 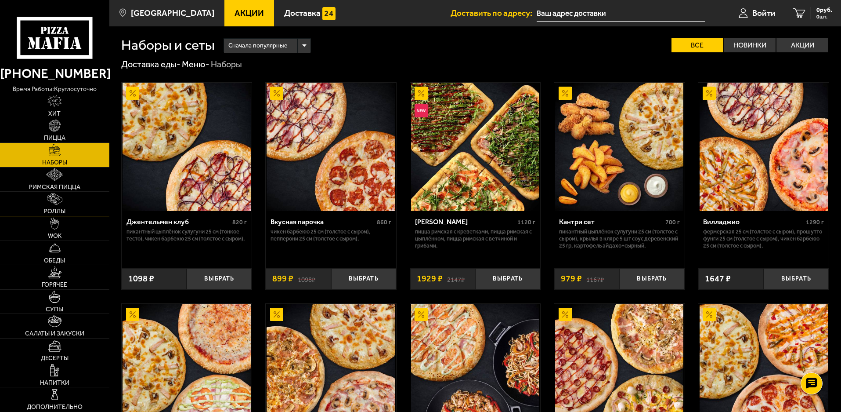 What do you see at coordinates (825, 10) in the screenshot?
I see `span: 0 руб.` at bounding box center [825, 10].